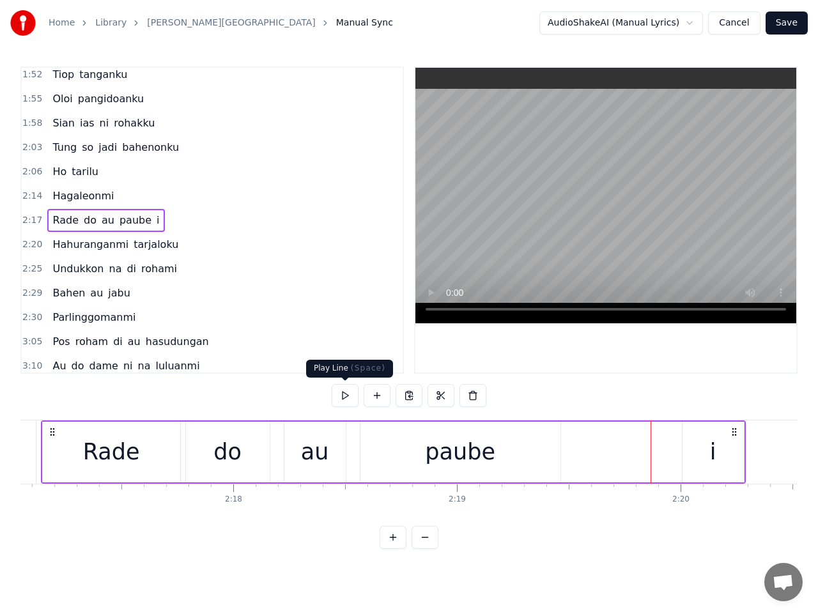 The height and width of the screenshot is (614, 818). What do you see at coordinates (32, 342) in the screenshot?
I see `span: 3:05` at bounding box center [32, 342].